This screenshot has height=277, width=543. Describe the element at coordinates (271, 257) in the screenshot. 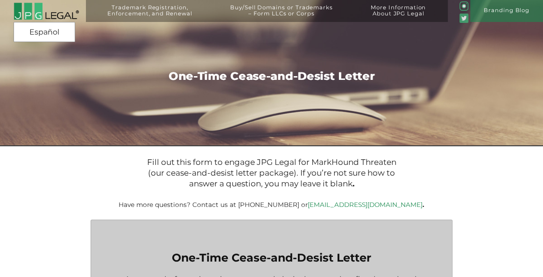

I see `label: One-Time Cease-and-Desist Letter` at that location.